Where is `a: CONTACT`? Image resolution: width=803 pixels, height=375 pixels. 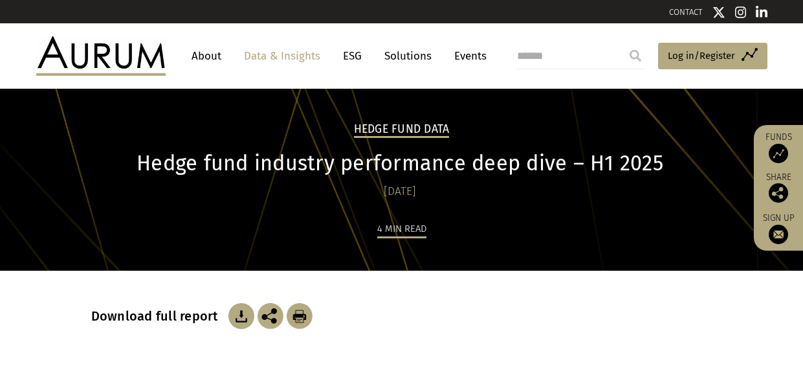
a: CONTACT is located at coordinates (686, 12).